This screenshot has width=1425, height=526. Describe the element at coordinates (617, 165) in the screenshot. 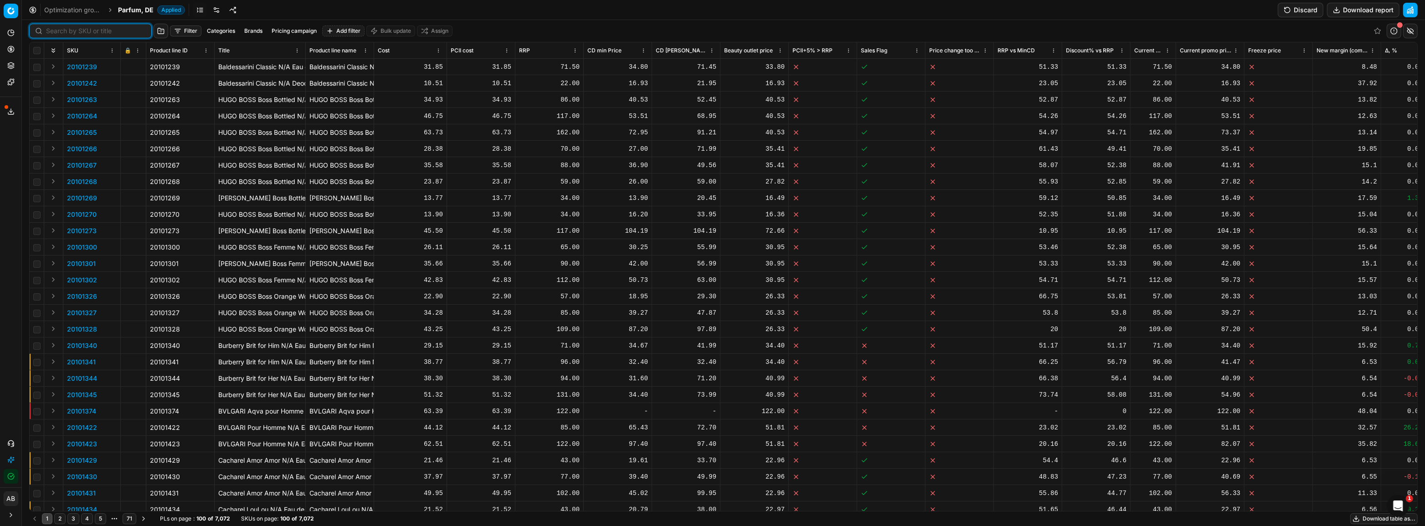

I see `div: 36.90` at that location.